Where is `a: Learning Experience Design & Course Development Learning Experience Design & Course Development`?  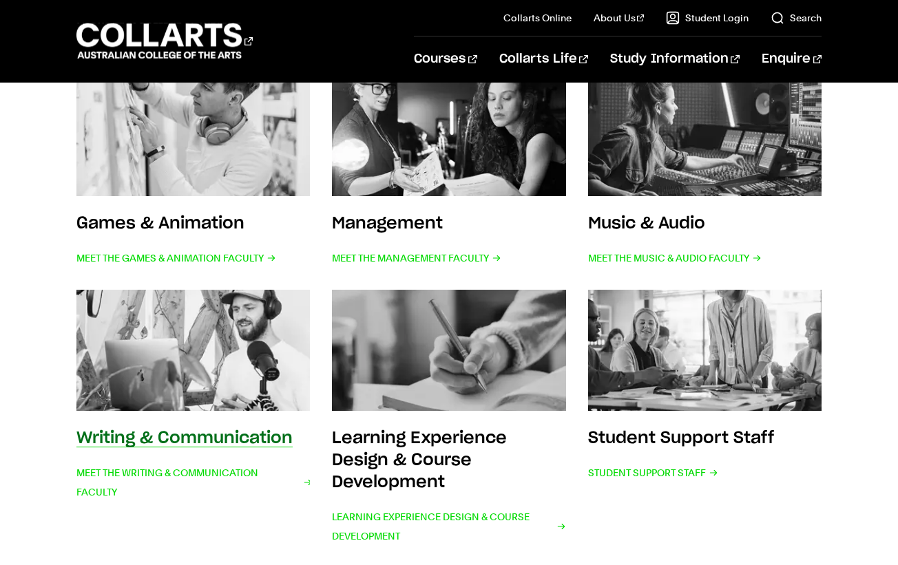 a: Learning Experience Design & Course Development Learning Experience Design & Course Development is located at coordinates (448, 418).